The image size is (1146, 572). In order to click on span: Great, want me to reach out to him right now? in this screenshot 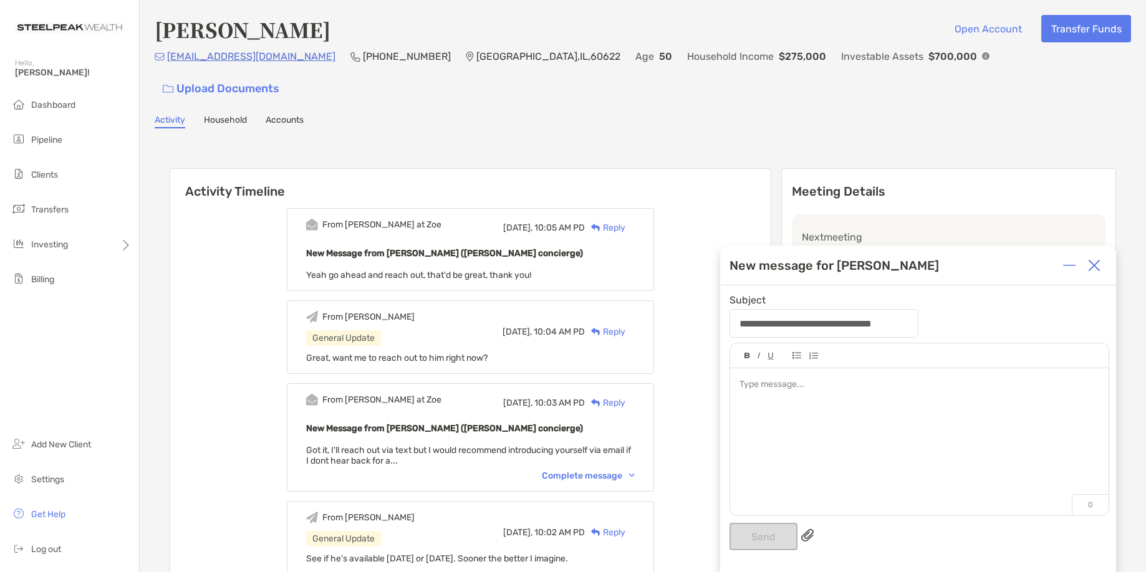, I will do `click(397, 358)`.